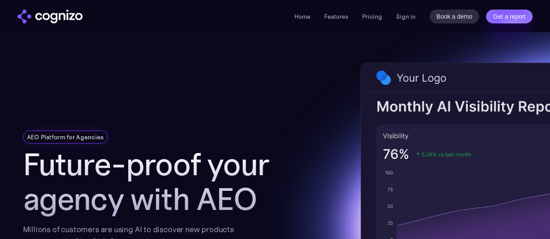  What do you see at coordinates (65, 137) in the screenshot?
I see `div: AEO Platform for Agencies` at bounding box center [65, 137].